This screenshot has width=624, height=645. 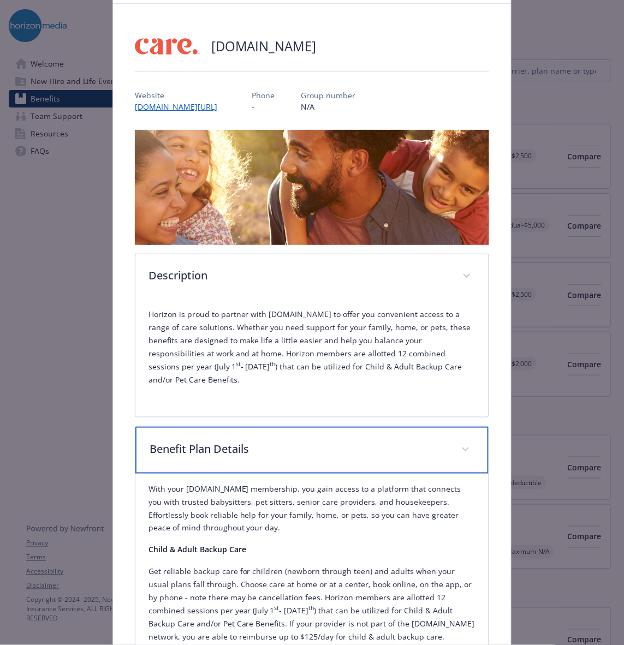 What do you see at coordinates (180, 95) in the screenshot?
I see `p: Website` at bounding box center [180, 95].